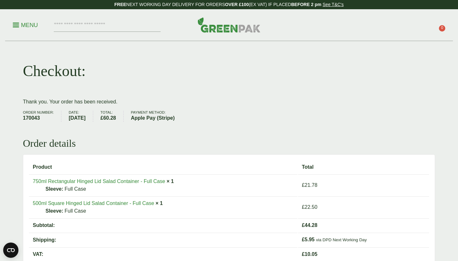 Image resolution: width=458 pixels, height=261 pixels. I want to click on bdi: 60.28, so click(108, 118).